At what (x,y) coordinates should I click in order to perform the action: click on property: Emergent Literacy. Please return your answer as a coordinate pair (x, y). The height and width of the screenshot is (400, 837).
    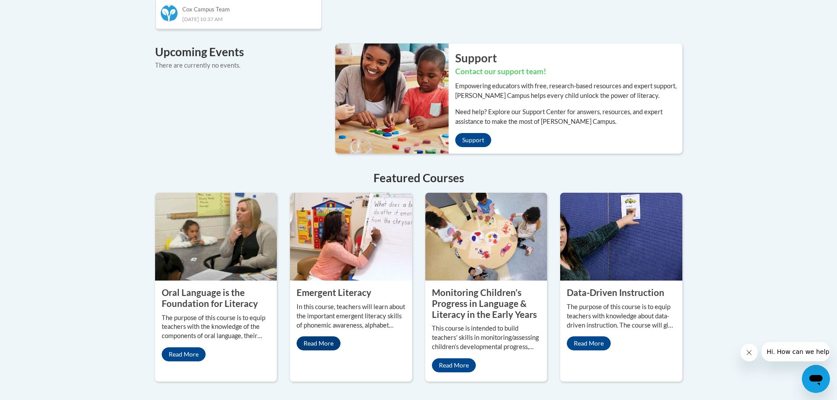
    Looking at the image, I should click on (334, 293).